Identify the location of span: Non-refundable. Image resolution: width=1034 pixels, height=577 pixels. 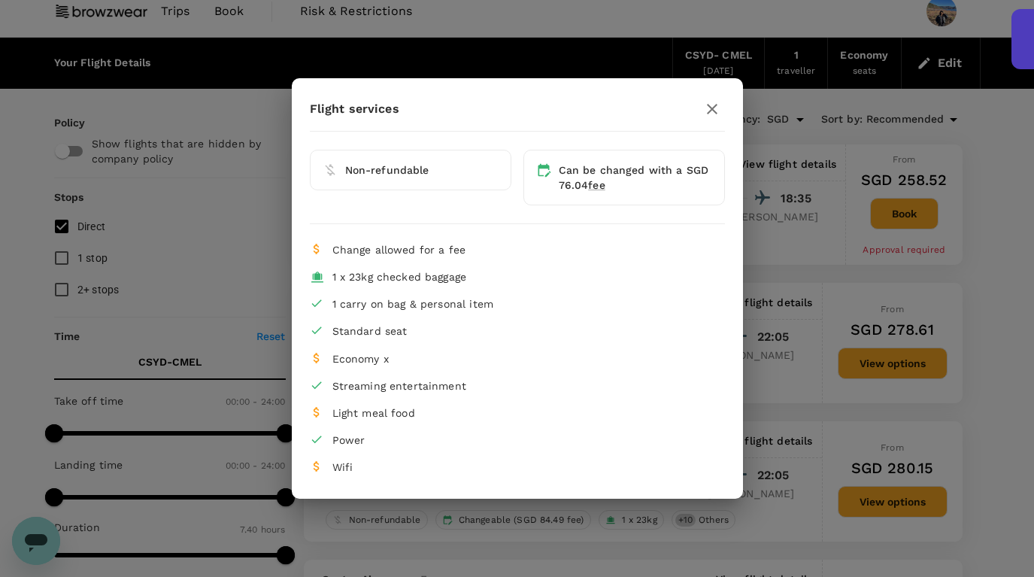
(387, 170).